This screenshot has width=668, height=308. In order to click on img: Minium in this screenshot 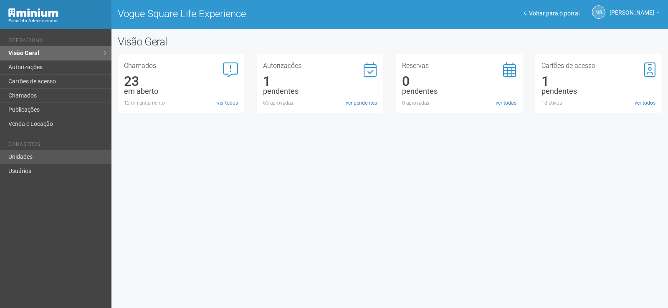, I will do `click(33, 13)`.